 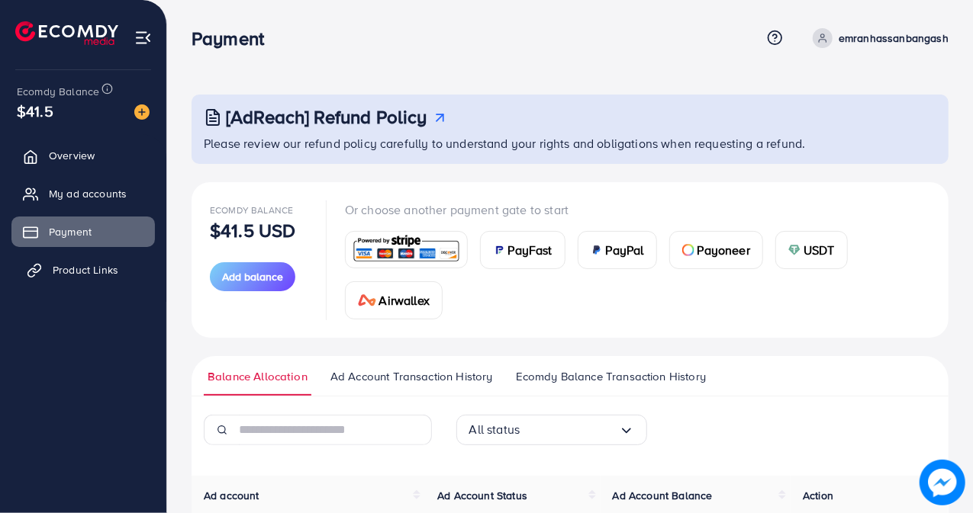 I want to click on span: Ad Account Transaction History, so click(x=411, y=377).